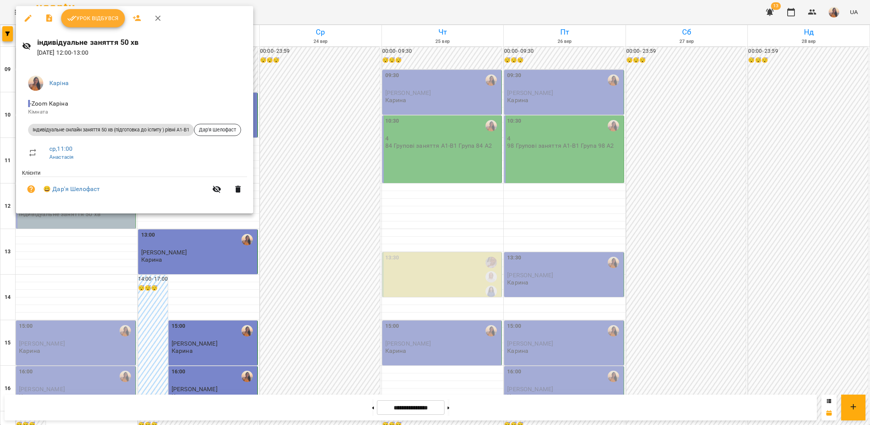 The width and height of the screenshot is (870, 425). I want to click on a: Анастасія, so click(61, 157).